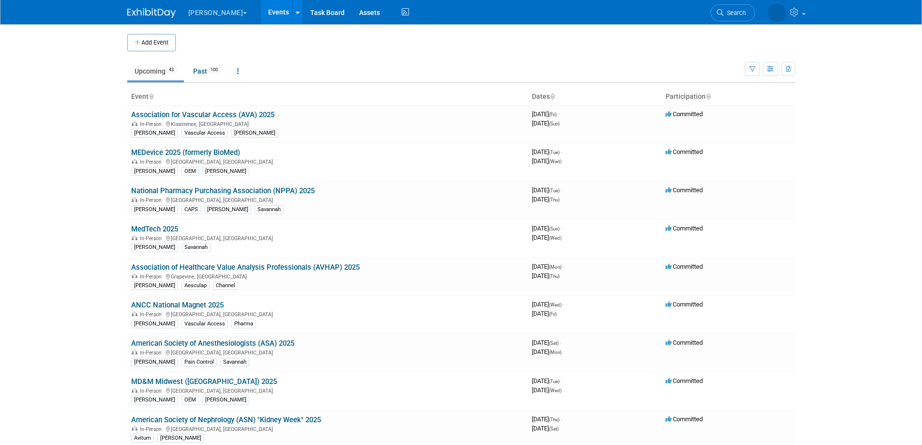 The width and height of the screenshot is (922, 445). I want to click on a: Sort by Event Name, so click(151, 96).